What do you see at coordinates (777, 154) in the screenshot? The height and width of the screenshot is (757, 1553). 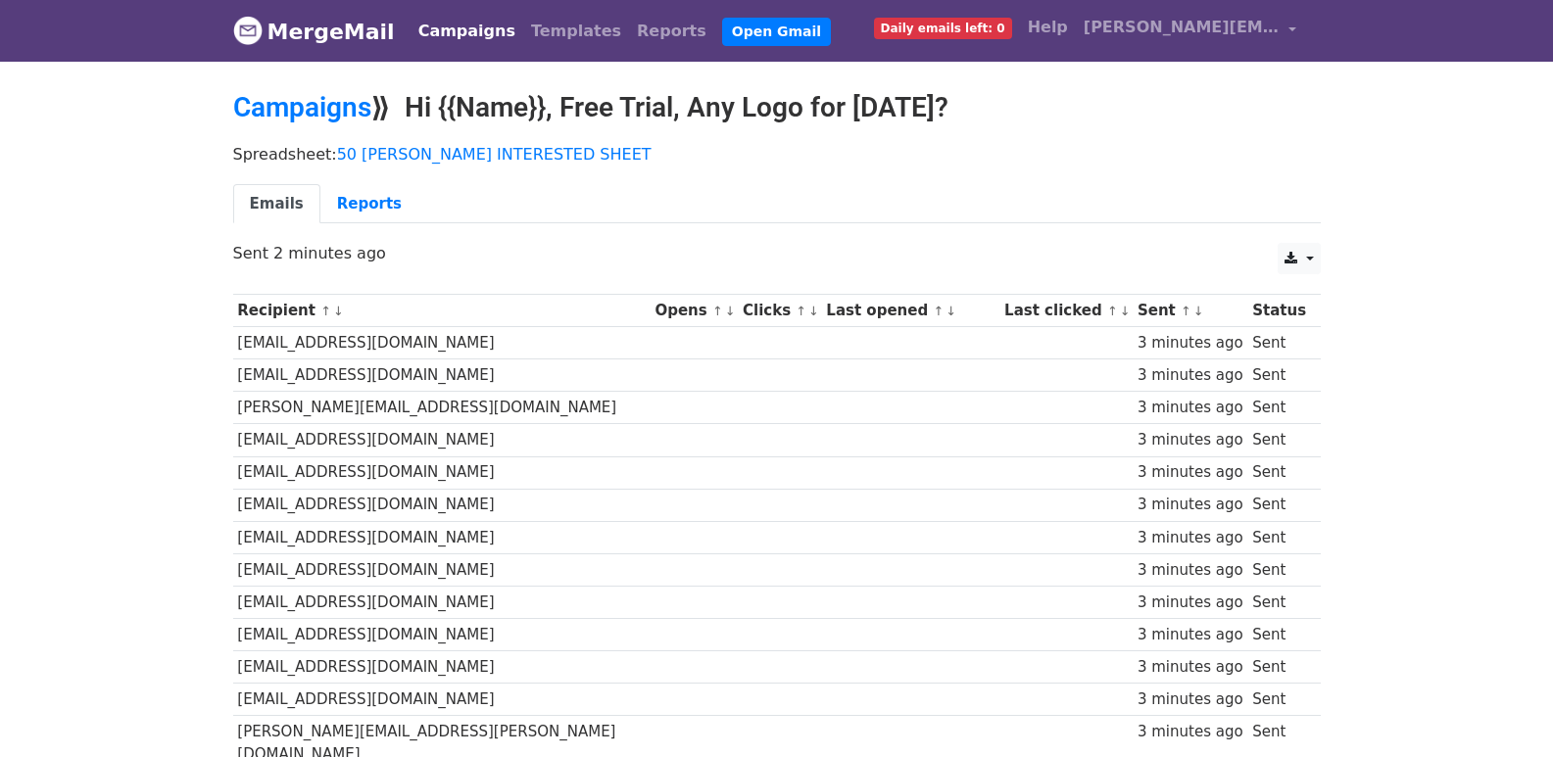 I see `p: Spreadsheet:` at bounding box center [777, 154].